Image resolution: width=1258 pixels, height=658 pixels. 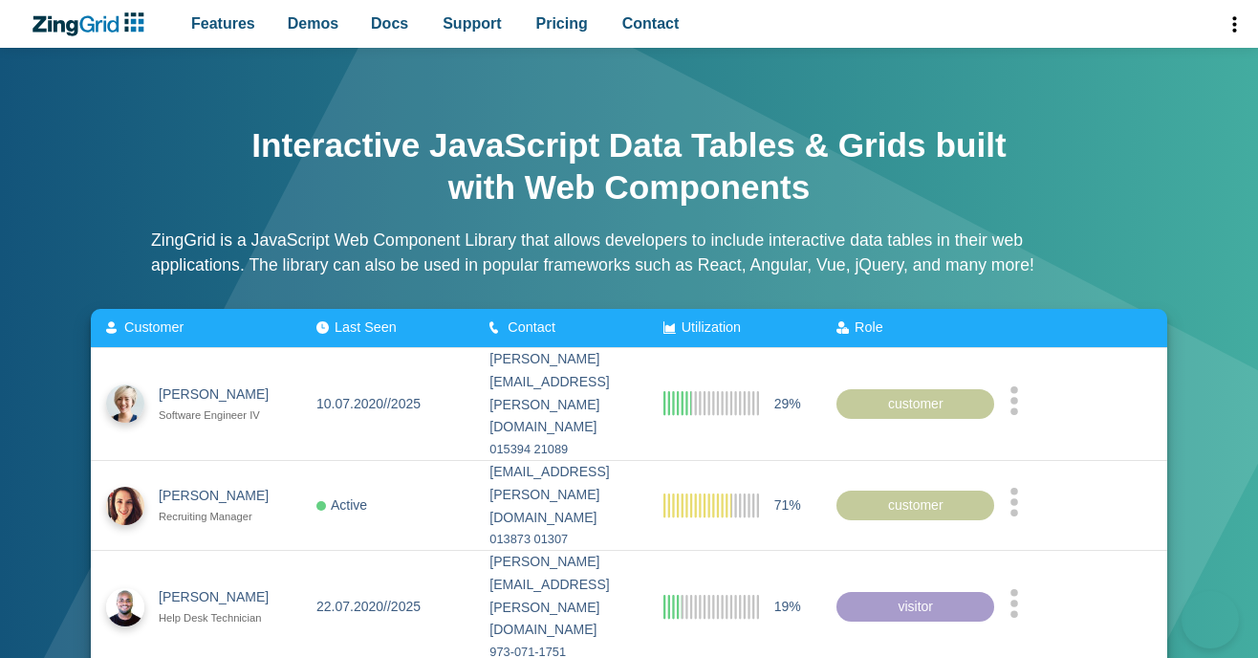 What do you see at coordinates (560, 449) in the screenshot?
I see `div: 015394 21089` at bounding box center [560, 449].